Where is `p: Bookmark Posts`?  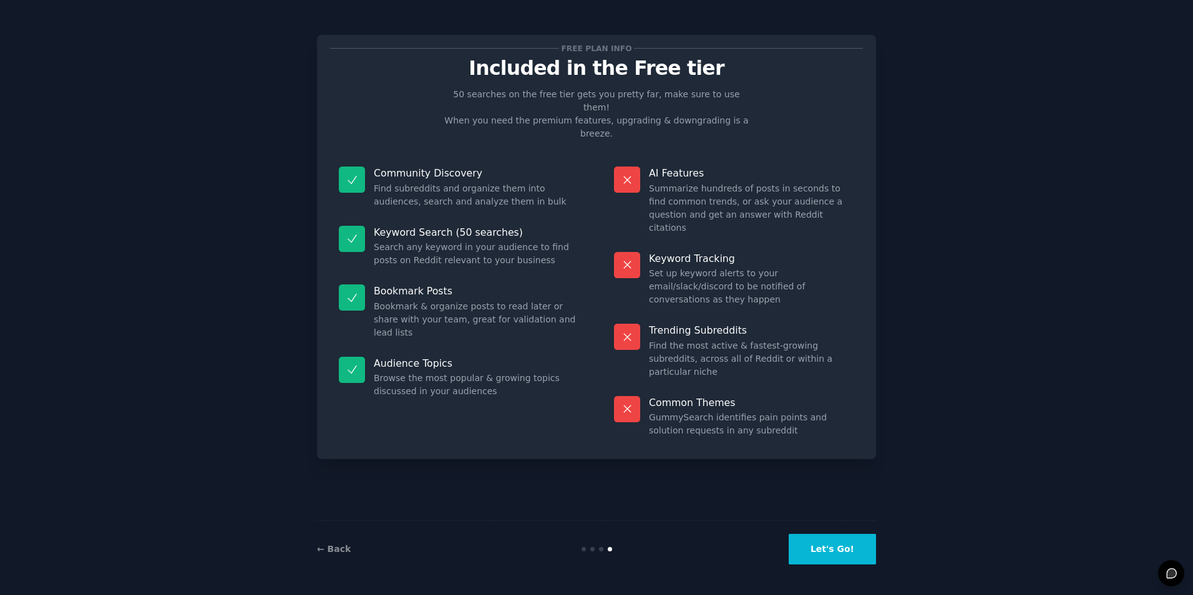 p: Bookmark Posts is located at coordinates (476, 291).